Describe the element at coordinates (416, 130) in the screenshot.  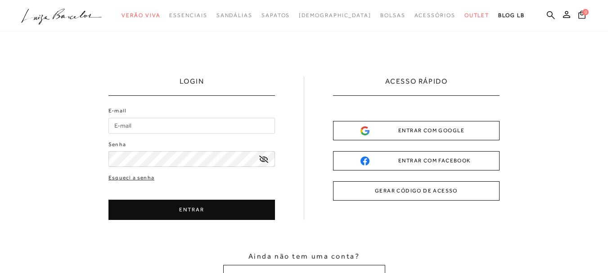
I see `button: ENTRAR COM GOOGLE` at that location.